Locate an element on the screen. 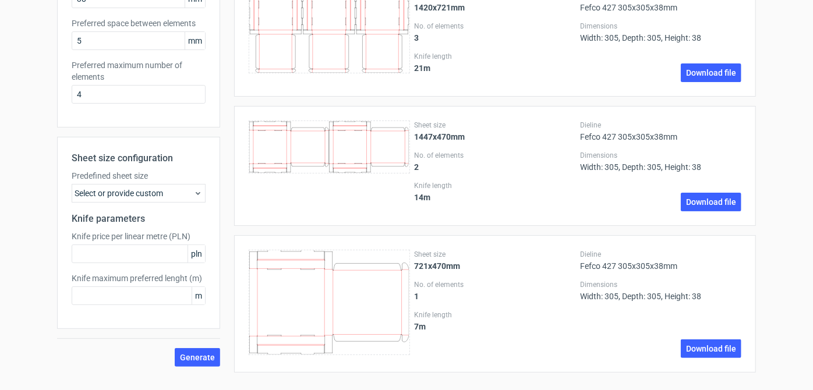 Image resolution: width=813 pixels, height=390 pixels. strong: 1420x721mm is located at coordinates (439, 8).